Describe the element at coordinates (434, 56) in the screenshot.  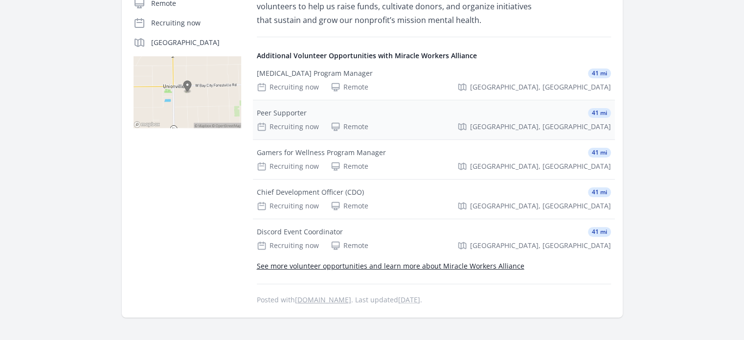
I see `h4: Additional Volunteer Opportunities with Miracle Workers Alliance` at that location.